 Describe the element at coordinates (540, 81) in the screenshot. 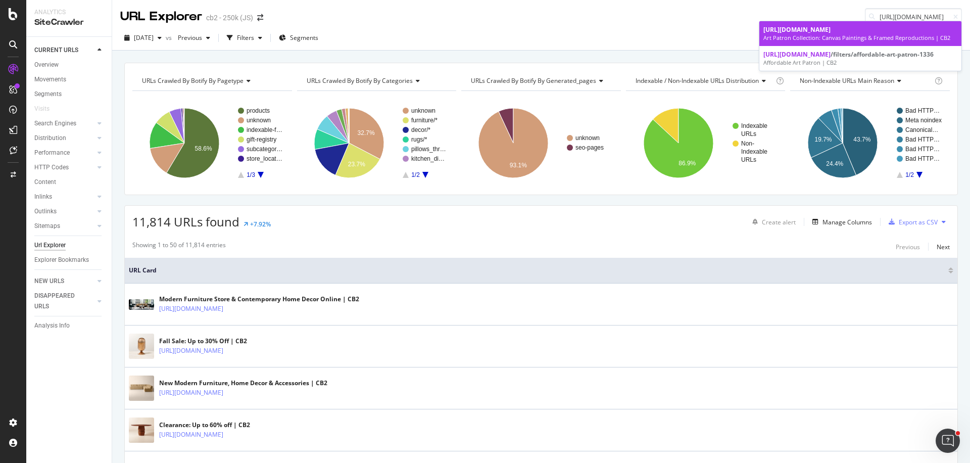

I see `h4: URLs Crawled By Botify By generated_pages` at that location.